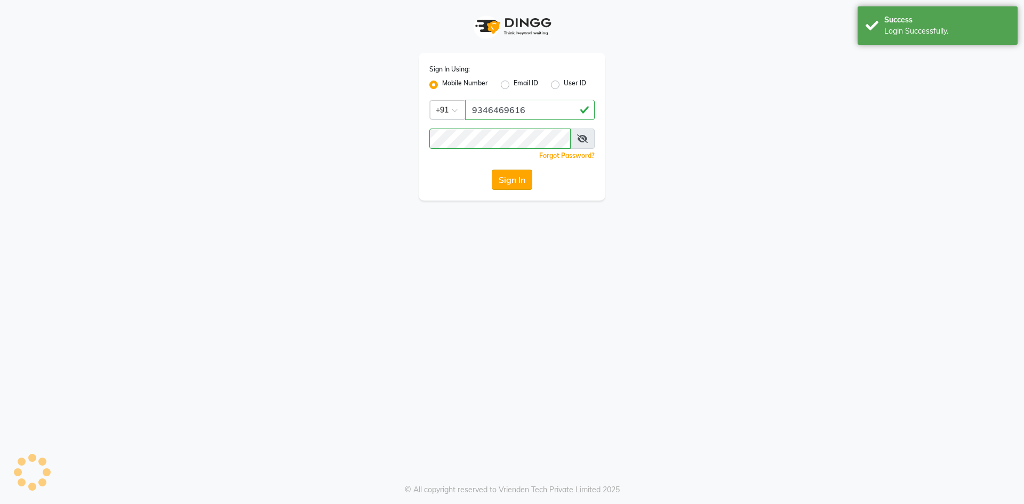  I want to click on label: Sign In Using:, so click(450, 69).